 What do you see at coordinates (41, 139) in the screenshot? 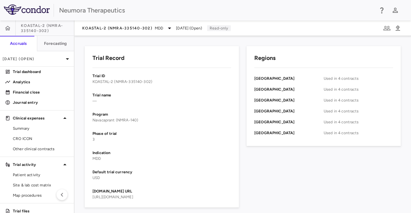
I see `span: CRO ICON` at bounding box center [41, 139].